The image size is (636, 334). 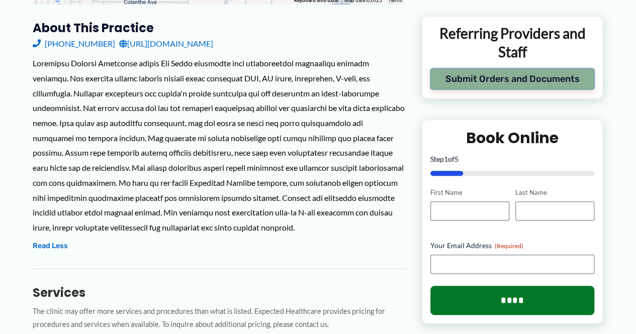 I want to click on div: Loremipsu Dolorsi Ametconse adipis Eli Seddo eiusmodte inci utlaboreetdol magnaaliqu enimadm veni..., so click(x=219, y=145).